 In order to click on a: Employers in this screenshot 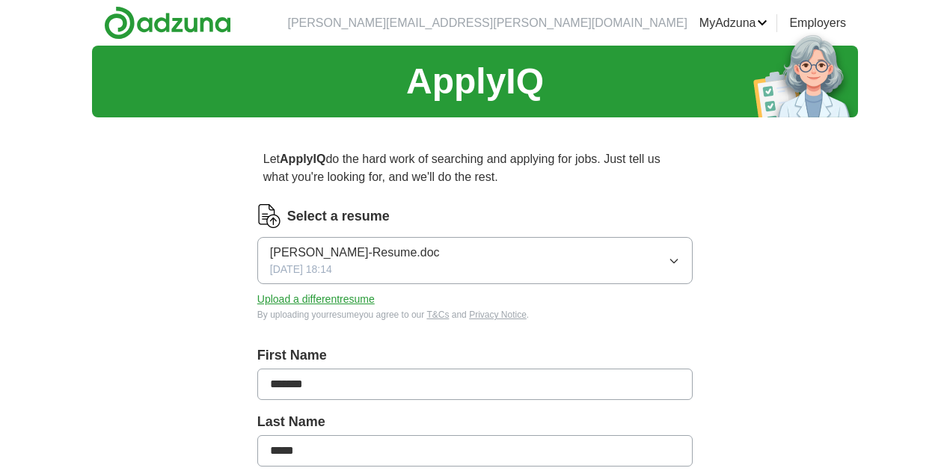, I will do `click(817, 23)`.